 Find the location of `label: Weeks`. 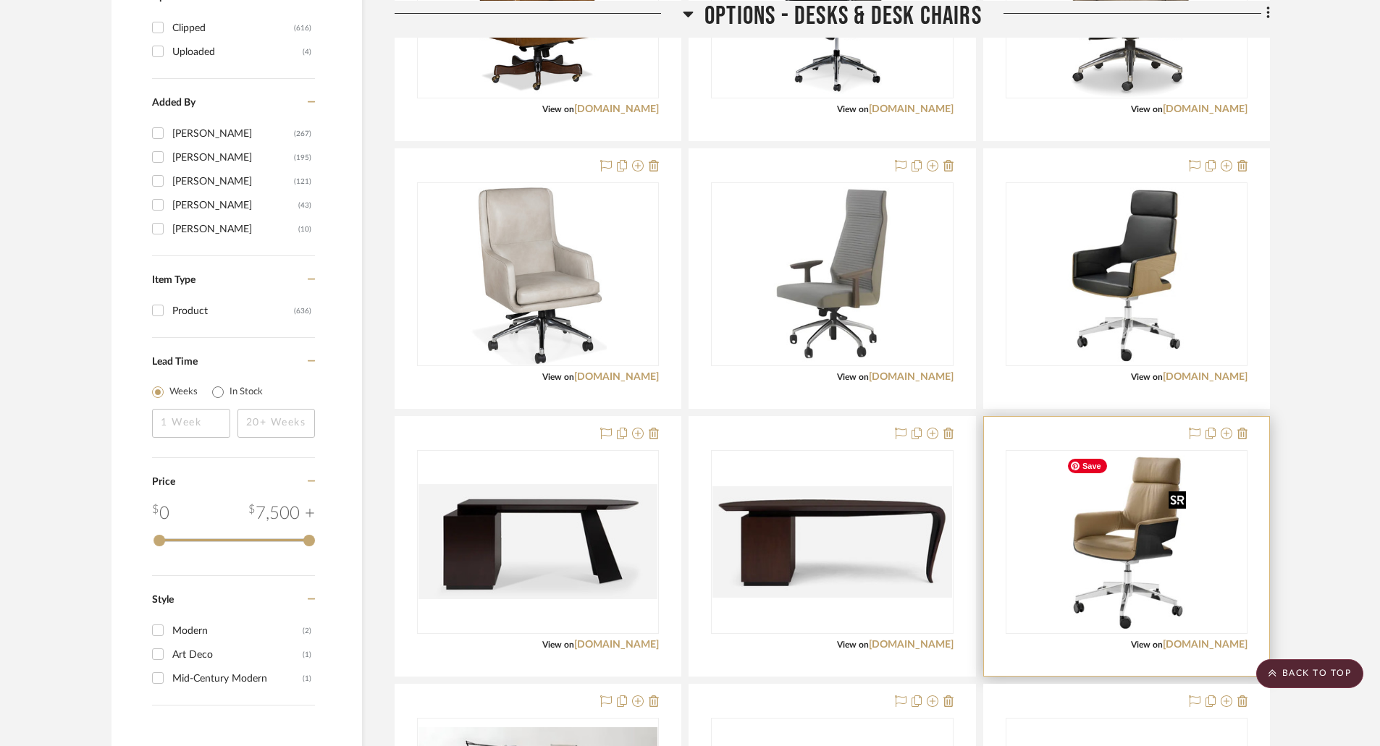

label: Weeks is located at coordinates (183, 392).